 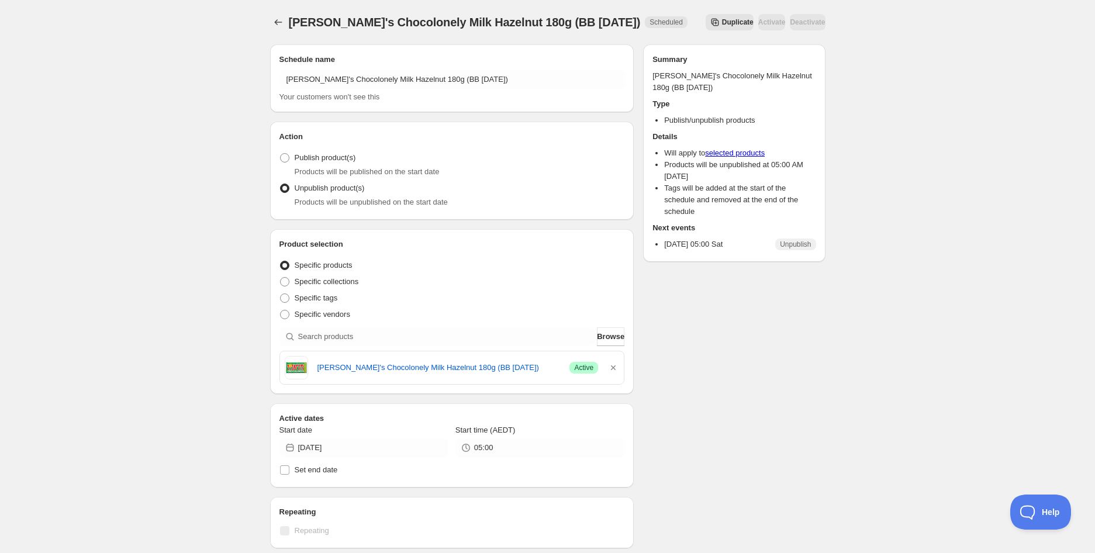 What do you see at coordinates (323, 265) in the screenshot?
I see `span: Specific products` at bounding box center [323, 265].